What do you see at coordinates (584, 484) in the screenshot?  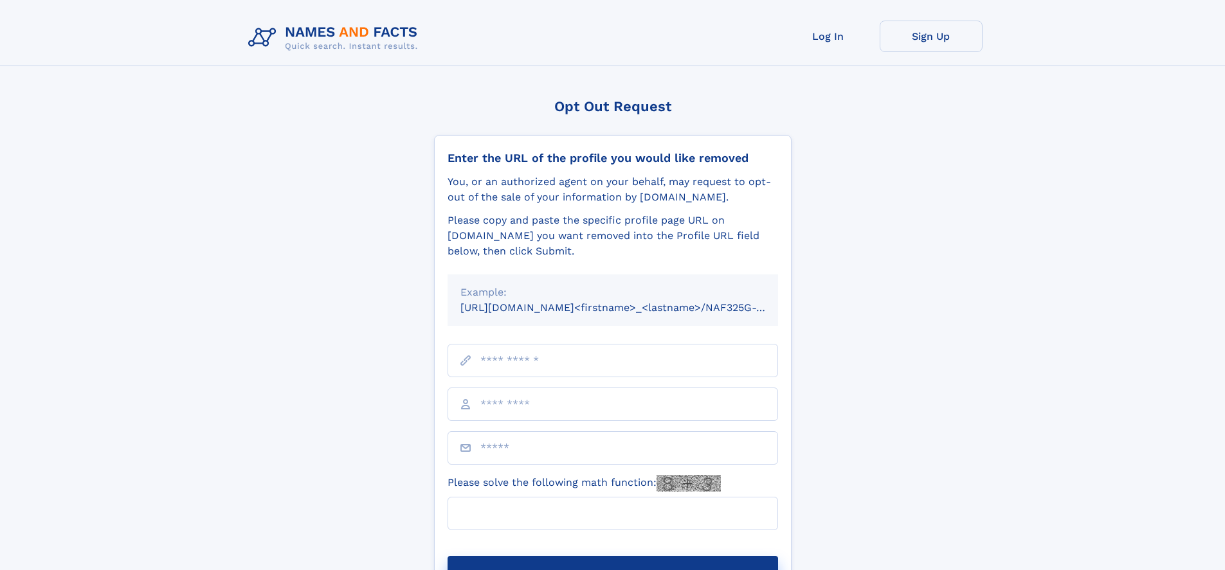 I see `label: Please solve the following math function:` at bounding box center [584, 484].